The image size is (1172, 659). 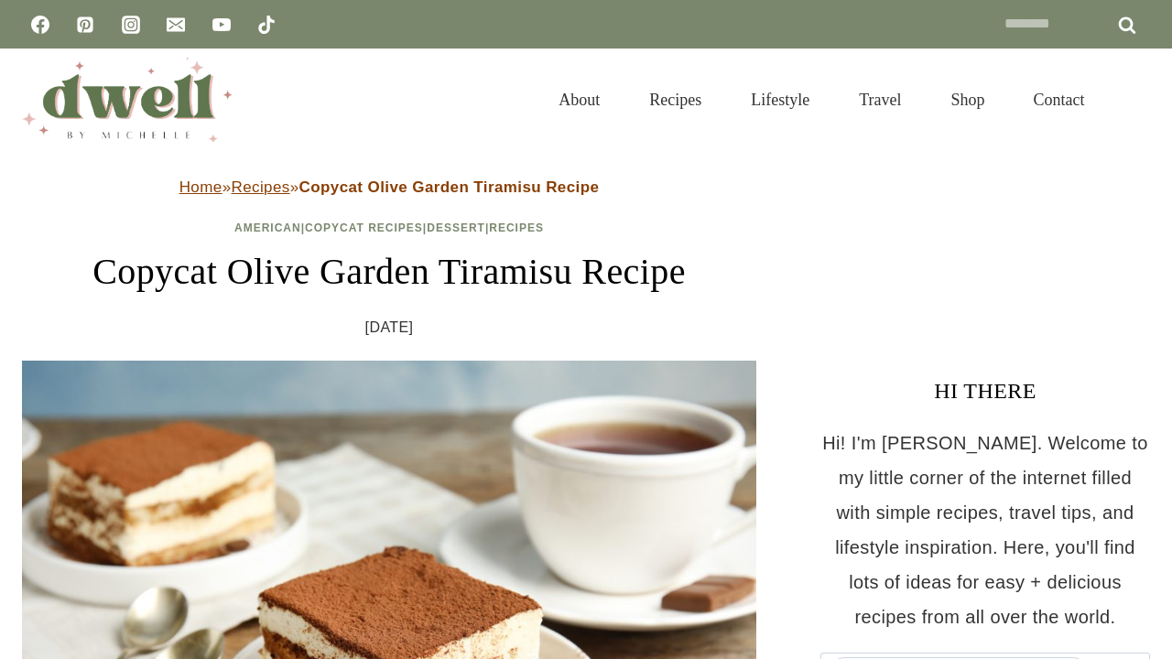 I want to click on a: About, so click(x=578, y=100).